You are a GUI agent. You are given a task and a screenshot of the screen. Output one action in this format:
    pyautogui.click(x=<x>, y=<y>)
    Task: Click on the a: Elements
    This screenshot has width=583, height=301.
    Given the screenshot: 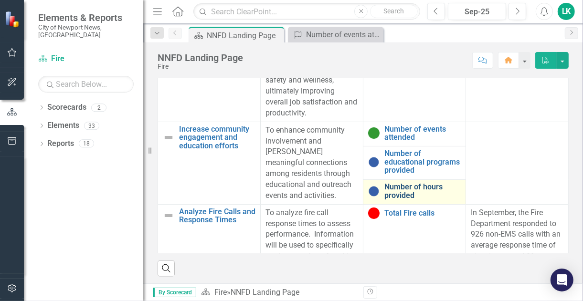 What is the action you would take?
    pyautogui.click(x=63, y=125)
    